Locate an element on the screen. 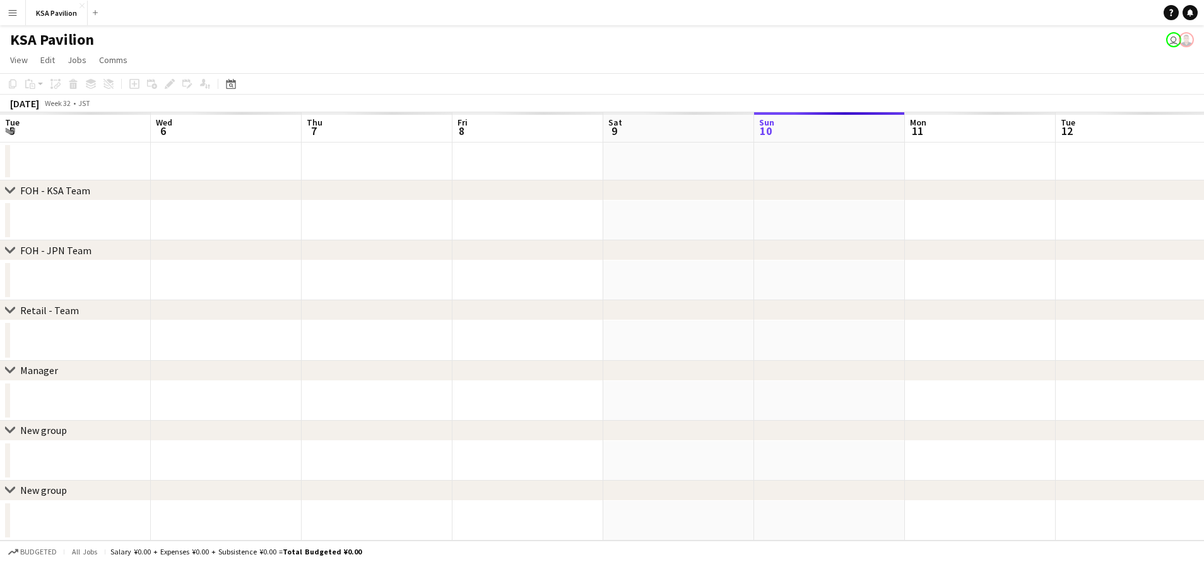 This screenshot has height=562, width=1204. span: 8 is located at coordinates (461, 131).